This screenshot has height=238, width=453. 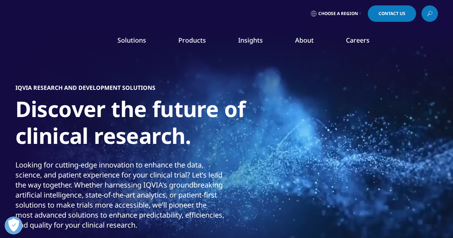 I want to click on span: Contact Us, so click(x=392, y=14).